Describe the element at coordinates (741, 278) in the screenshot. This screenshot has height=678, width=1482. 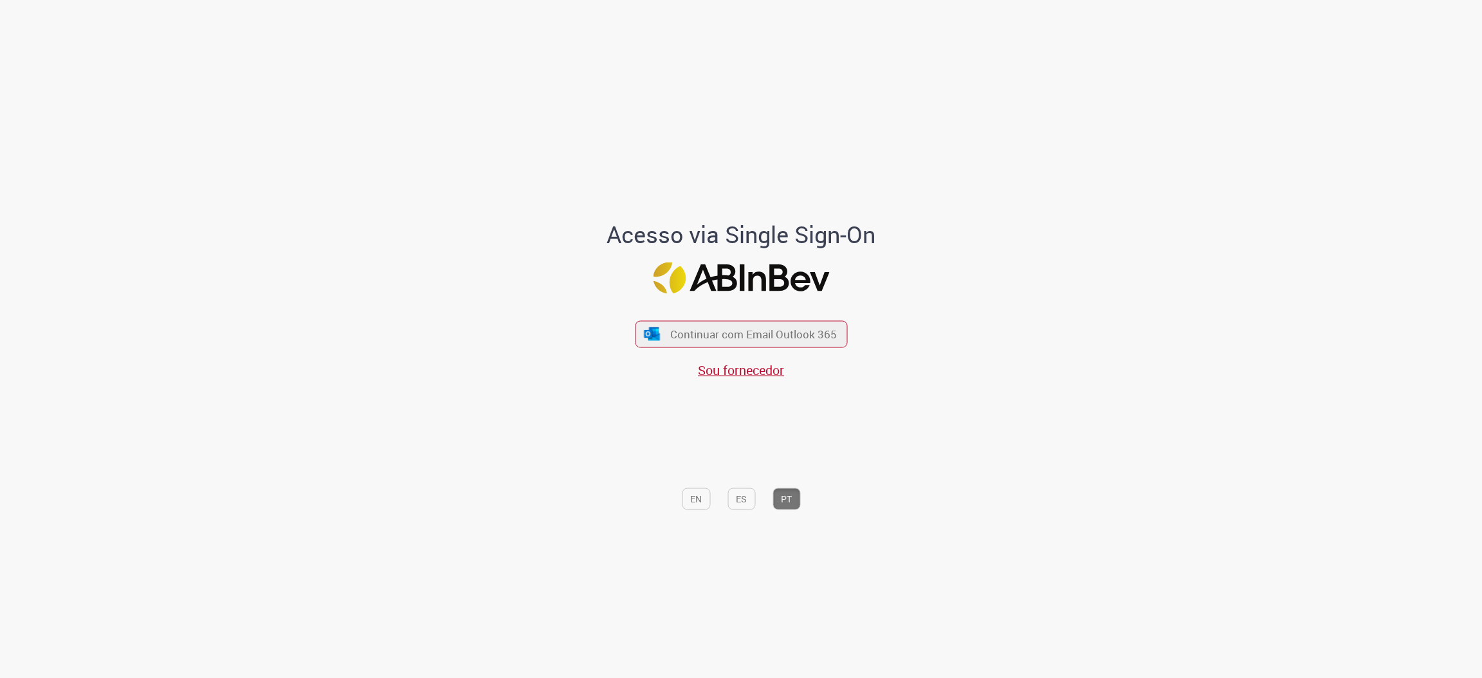
I see `img: Logo ABInBev` at that location.